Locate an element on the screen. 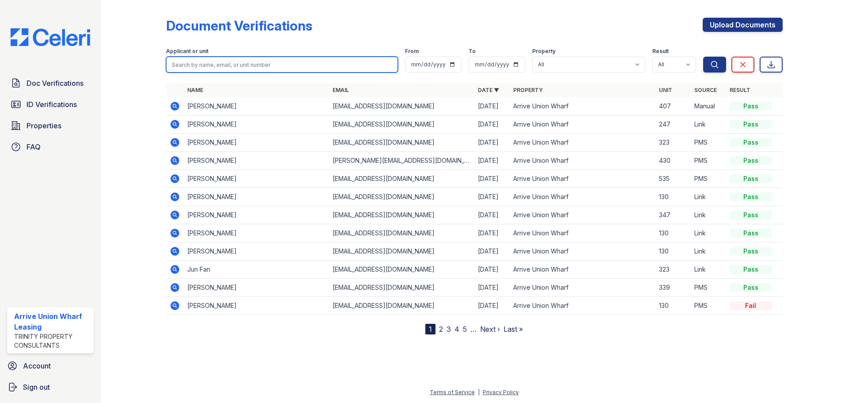 This screenshot has height=403, width=848. td: 339 is located at coordinates (673, 287).